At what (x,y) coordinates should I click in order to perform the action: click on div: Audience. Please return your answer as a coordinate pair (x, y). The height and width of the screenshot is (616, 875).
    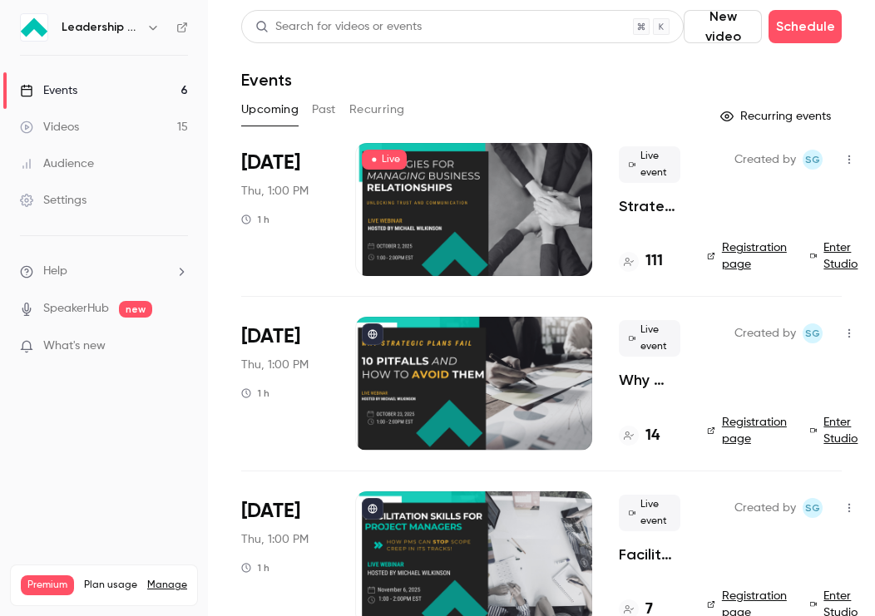
    Looking at the image, I should click on (57, 164).